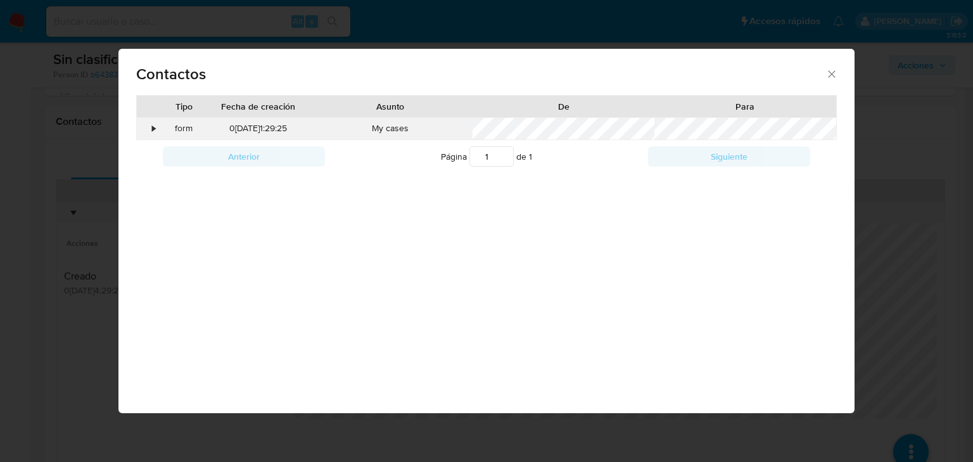 The width and height of the screenshot is (973, 462). Describe the element at coordinates (487, 156) in the screenshot. I see `span: Página de` at that location.